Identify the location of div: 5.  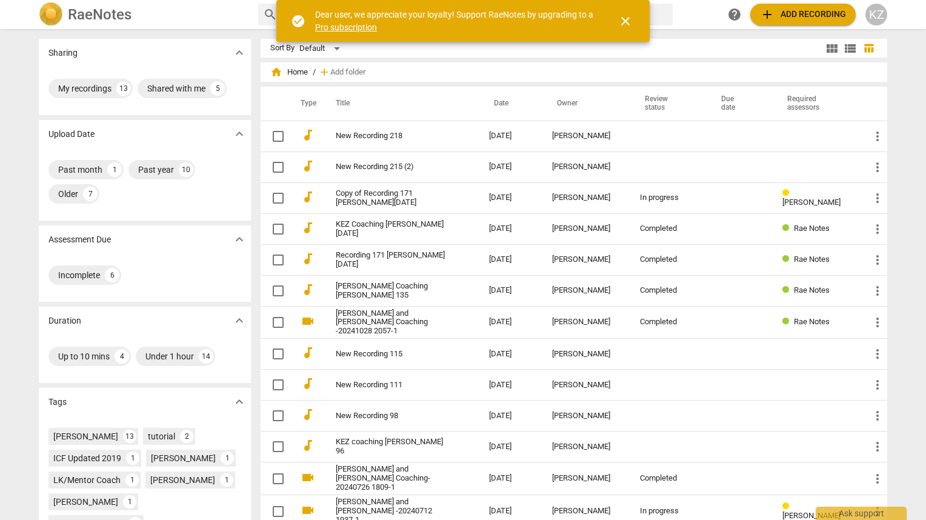
(217, 88).